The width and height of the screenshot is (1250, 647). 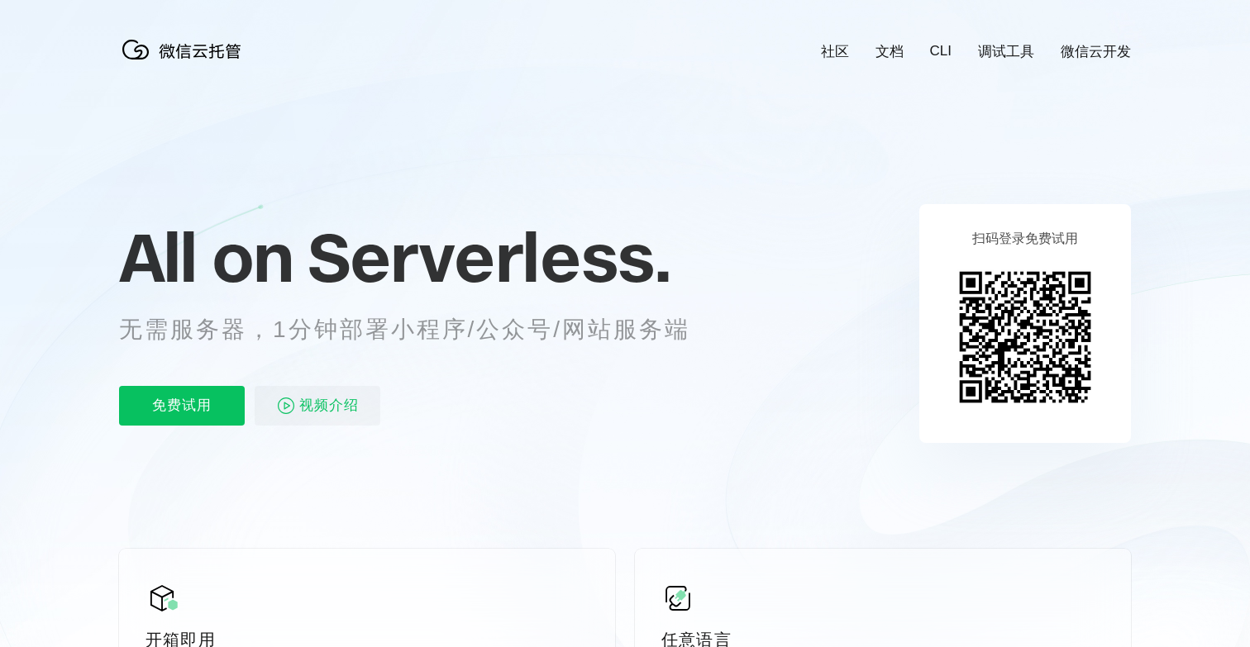 What do you see at coordinates (890, 51) in the screenshot?
I see `a: 文档` at bounding box center [890, 51].